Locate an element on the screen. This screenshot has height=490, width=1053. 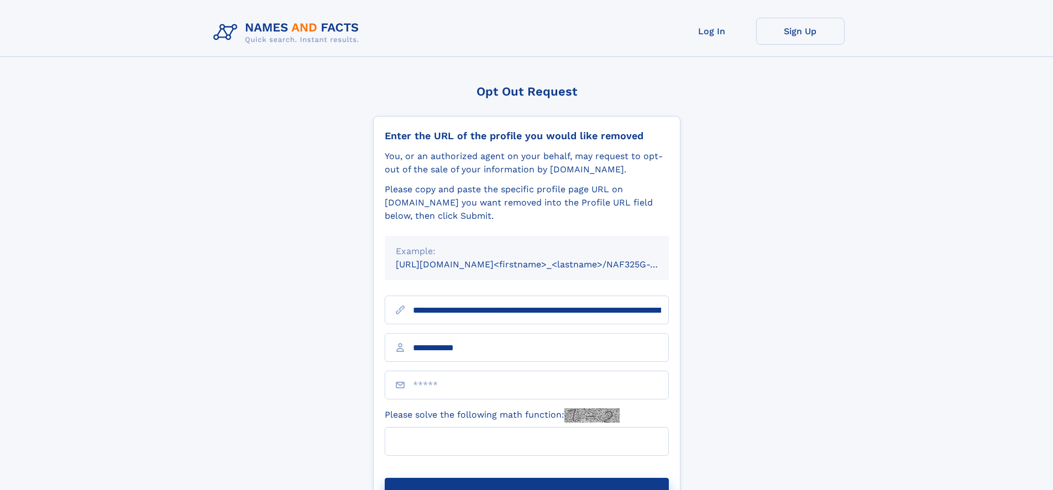
div: Enter the URL of the profile you would like removed is located at coordinates (527, 136).